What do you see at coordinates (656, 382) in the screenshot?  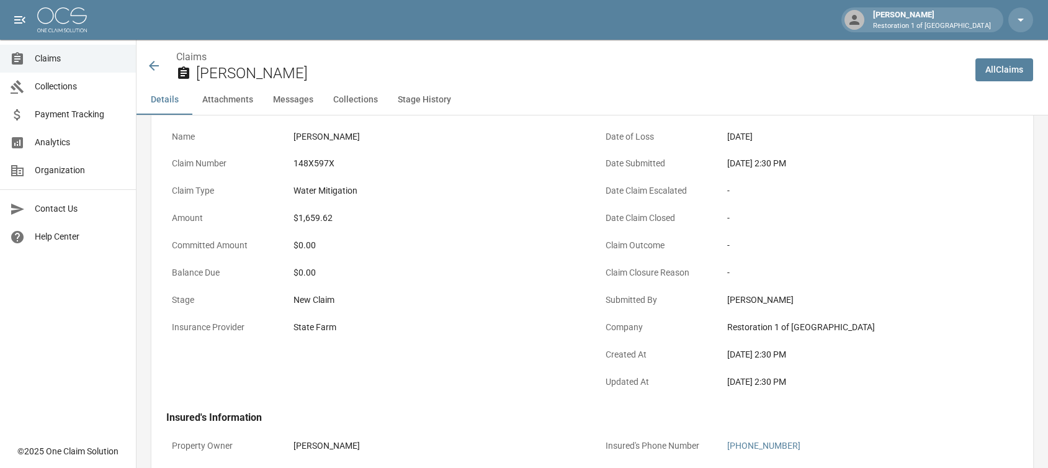 I see `p: Updated At` at bounding box center [656, 382].